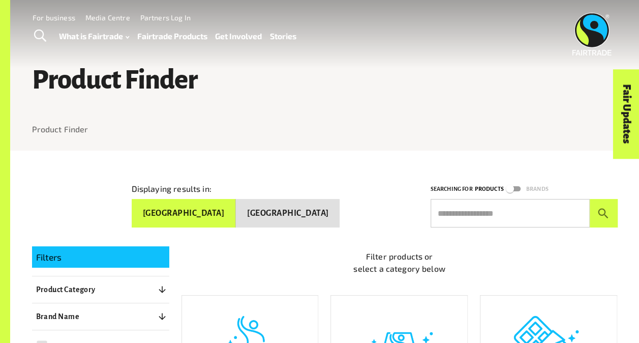 This screenshot has width=639, height=343. What do you see at coordinates (592, 34) in the screenshot?
I see `img: Fairtrade Australia New Zealand logo` at bounding box center [592, 34].